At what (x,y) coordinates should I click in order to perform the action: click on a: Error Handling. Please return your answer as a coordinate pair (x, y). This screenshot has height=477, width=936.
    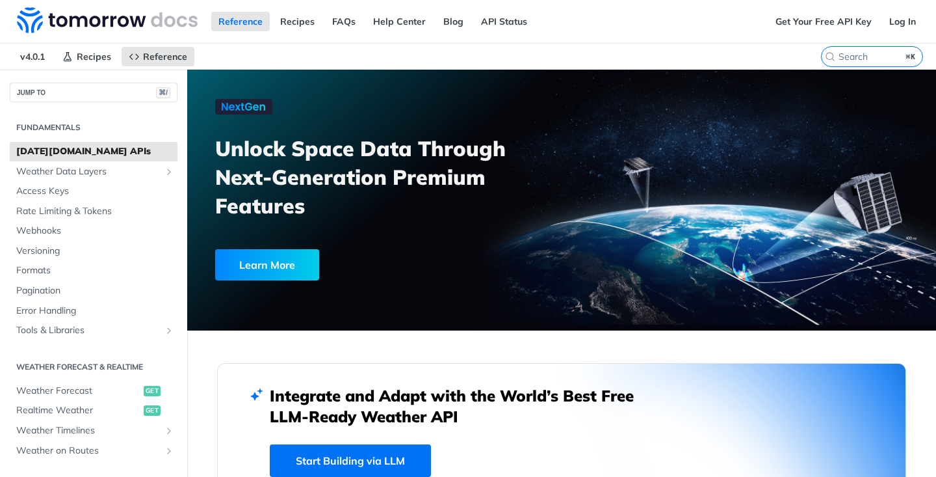
    Looking at the image, I should click on (94, 311).